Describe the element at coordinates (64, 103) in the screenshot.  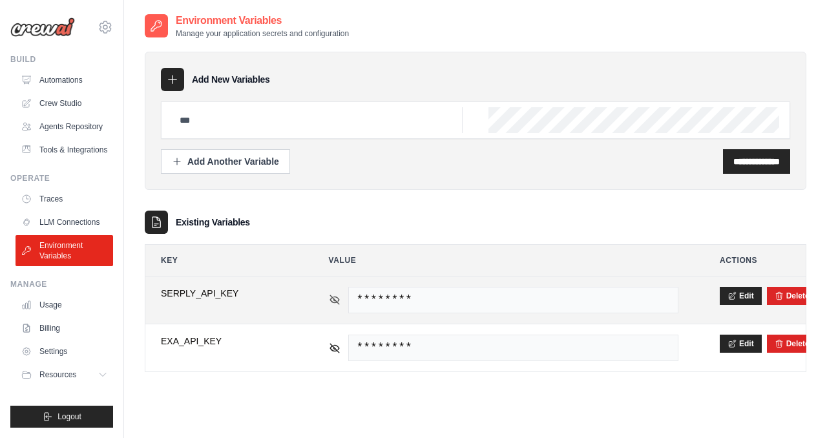
I see `a: Crew Studio` at that location.